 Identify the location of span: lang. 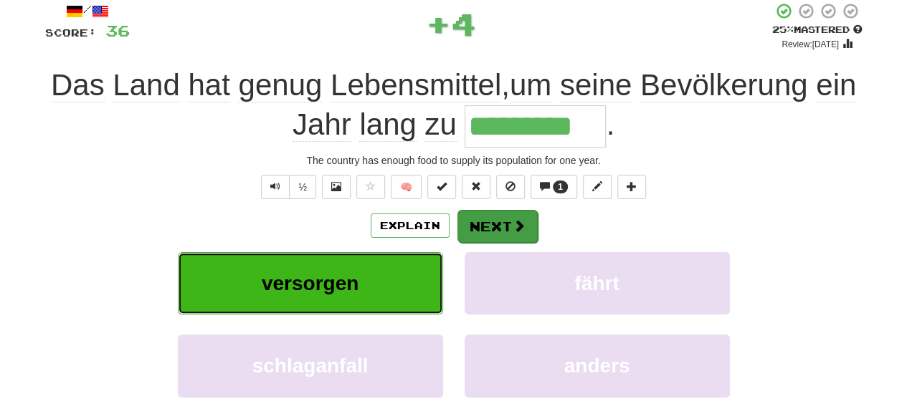
(387, 125).